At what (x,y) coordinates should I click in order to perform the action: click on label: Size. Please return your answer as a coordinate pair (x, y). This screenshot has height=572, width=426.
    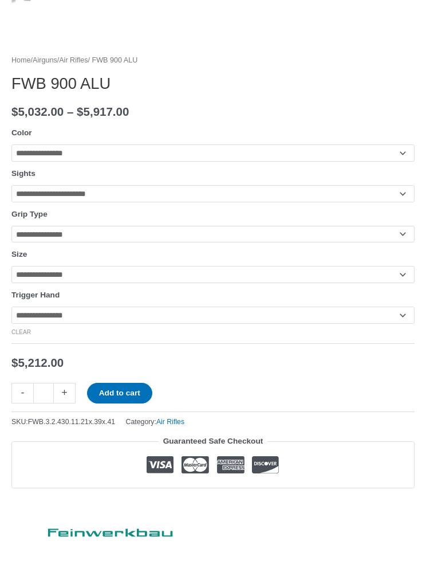
    Looking at the image, I should click on (19, 254).